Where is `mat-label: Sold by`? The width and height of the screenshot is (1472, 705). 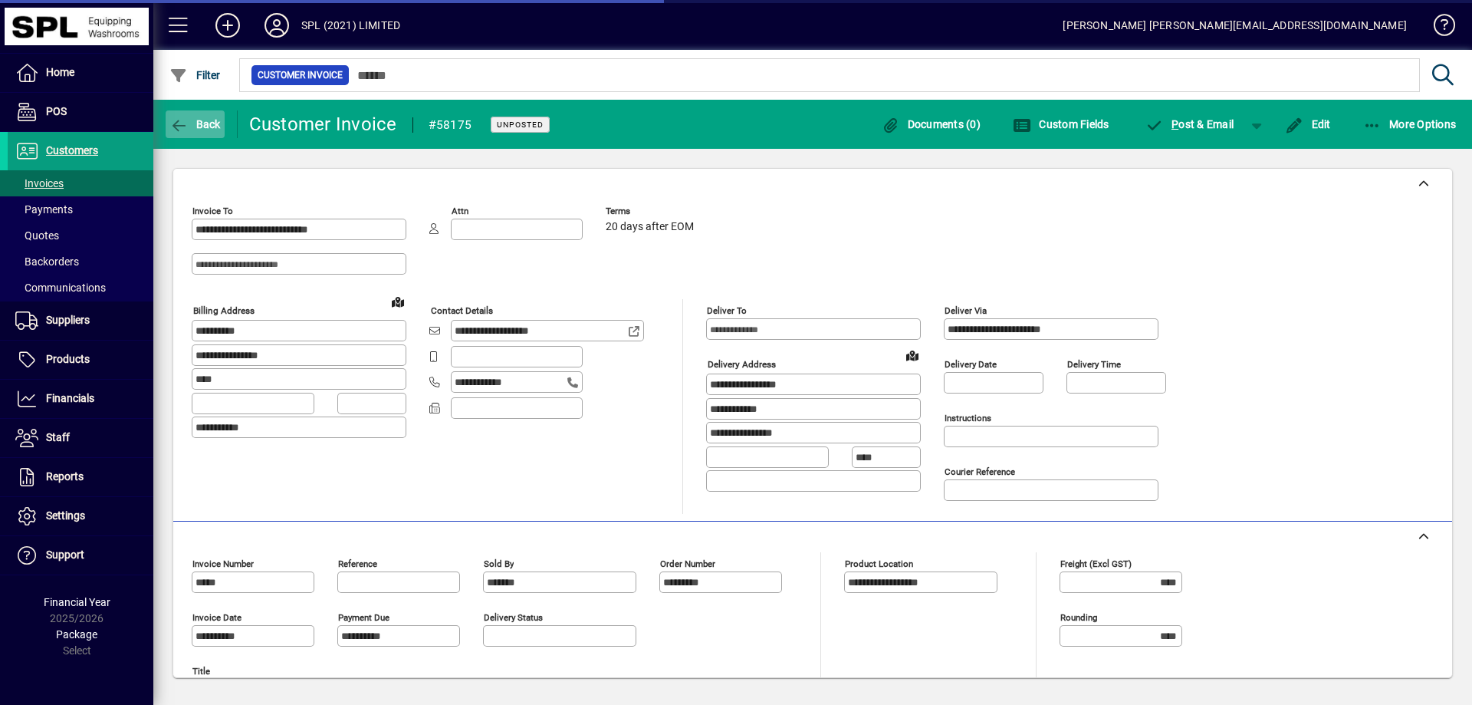
mat-label: Sold by is located at coordinates (498, 564).